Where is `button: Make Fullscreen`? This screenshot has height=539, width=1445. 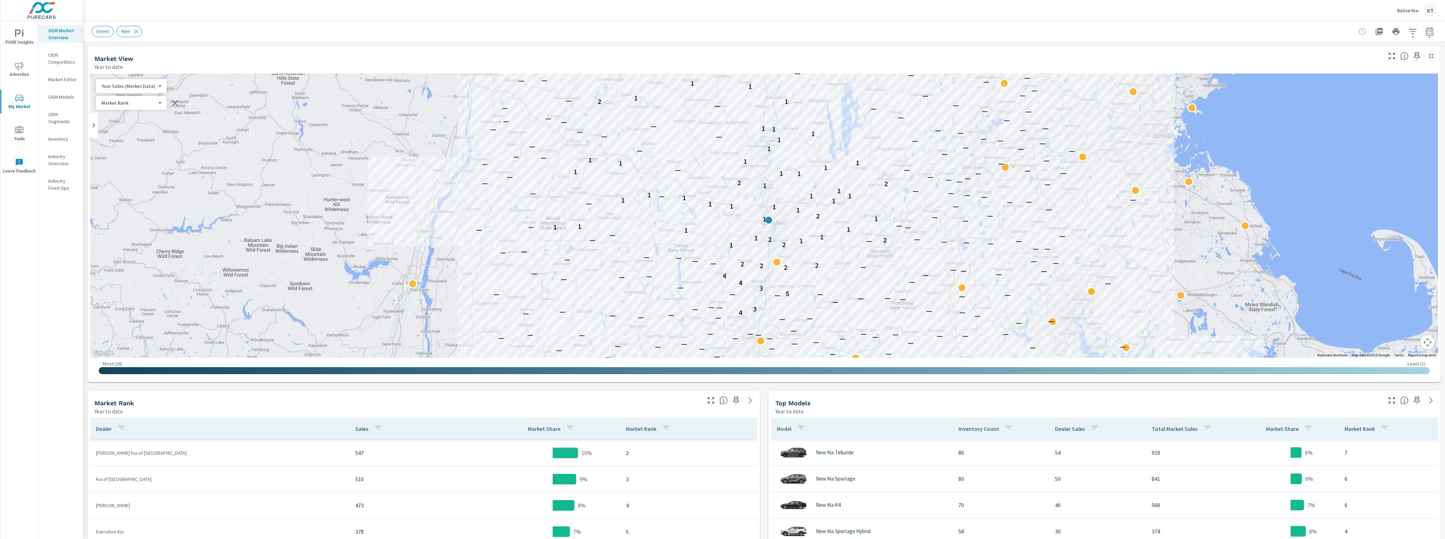
button: Make Fullscreen is located at coordinates (711, 400).